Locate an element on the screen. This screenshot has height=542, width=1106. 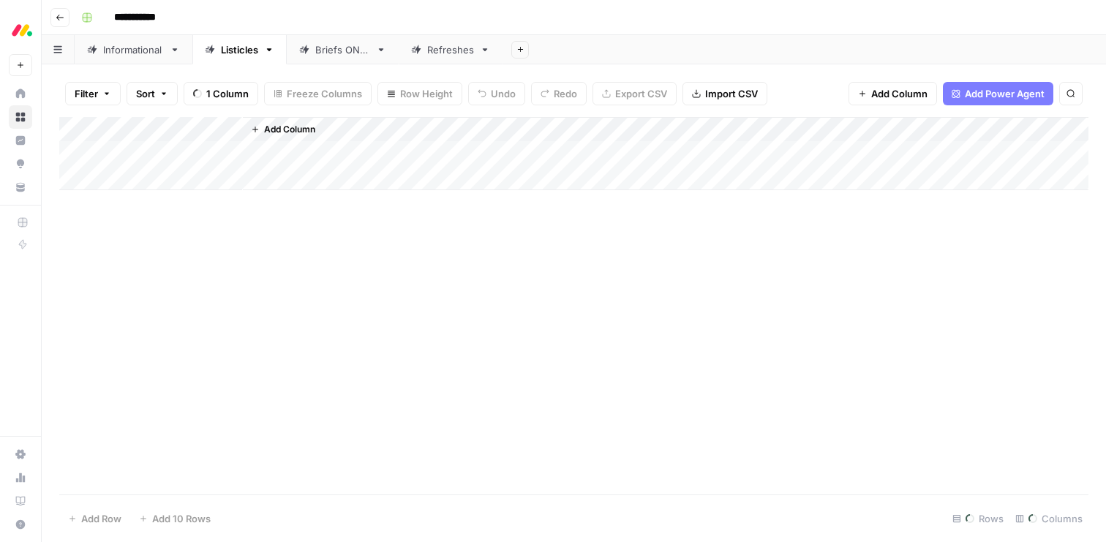
img: Monday.com Logo is located at coordinates (22, 30).